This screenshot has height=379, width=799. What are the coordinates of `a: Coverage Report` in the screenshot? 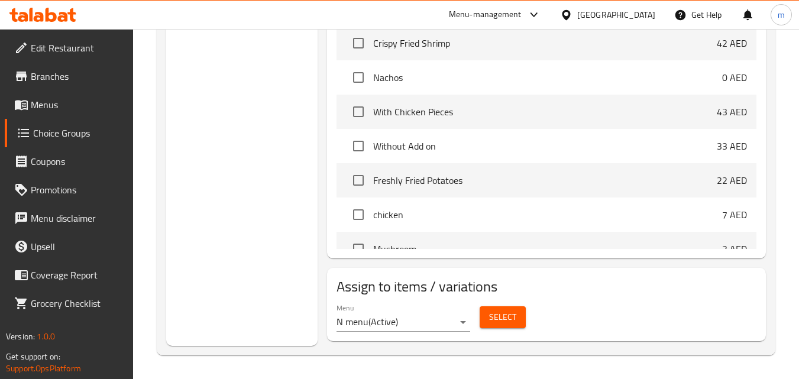 It's located at (69, 275).